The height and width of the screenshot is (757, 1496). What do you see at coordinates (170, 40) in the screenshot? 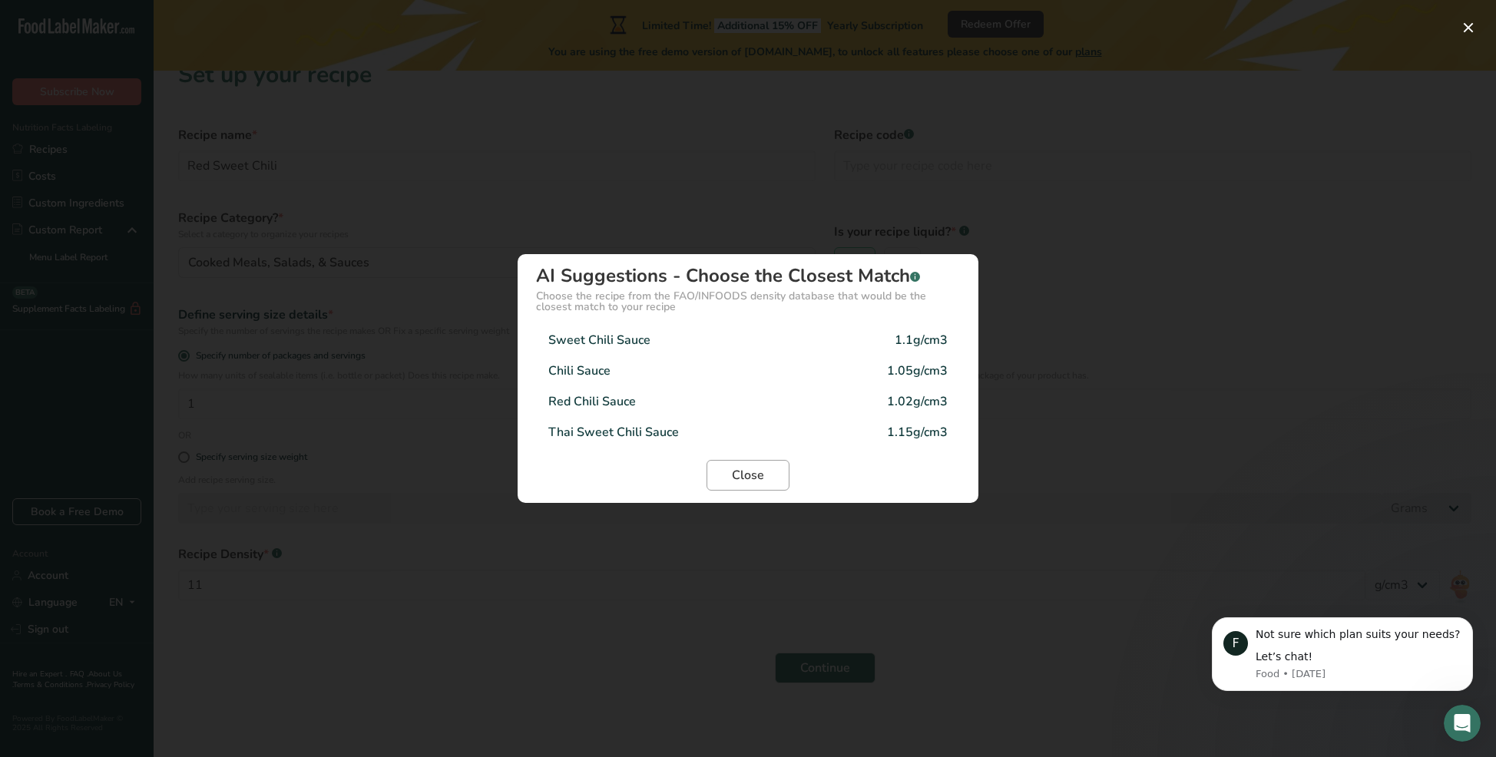
I see `div: Not sure which plan suits your needs?` at bounding box center [170, 40].